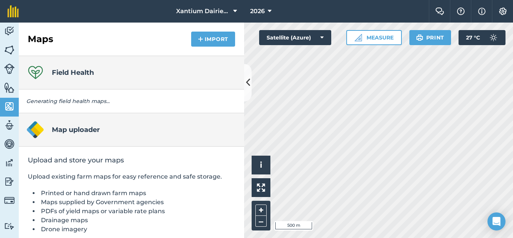  Describe the element at coordinates (137, 229) in the screenshot. I see `li: Drone imagery` at that location.